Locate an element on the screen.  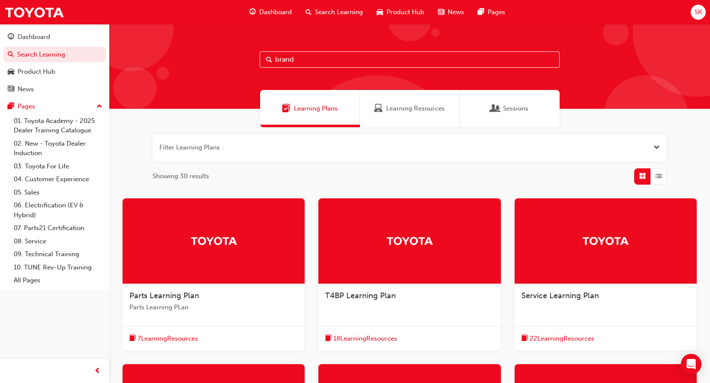
a: 07. Parts21 Certification is located at coordinates (58, 228).